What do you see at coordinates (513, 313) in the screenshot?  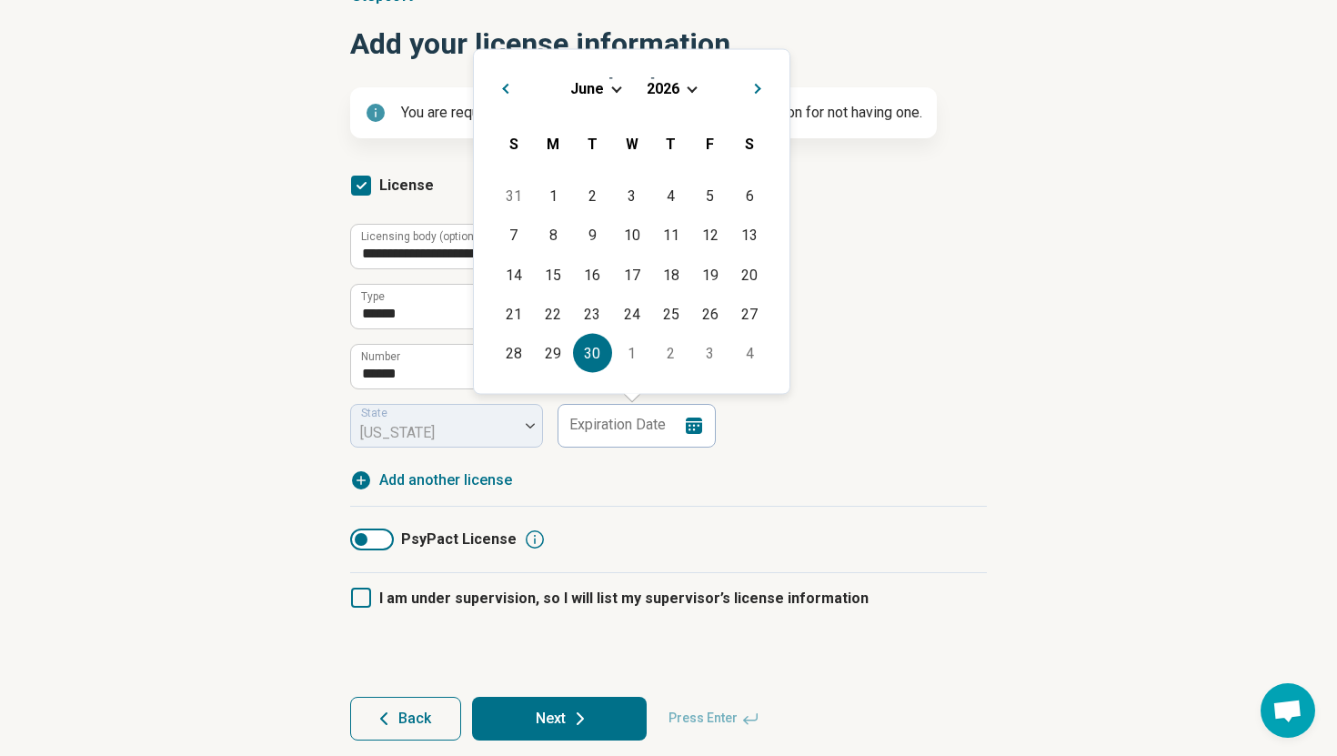 I see `div: Choose Sunday, June 21st, 2026` at bounding box center [513, 313].